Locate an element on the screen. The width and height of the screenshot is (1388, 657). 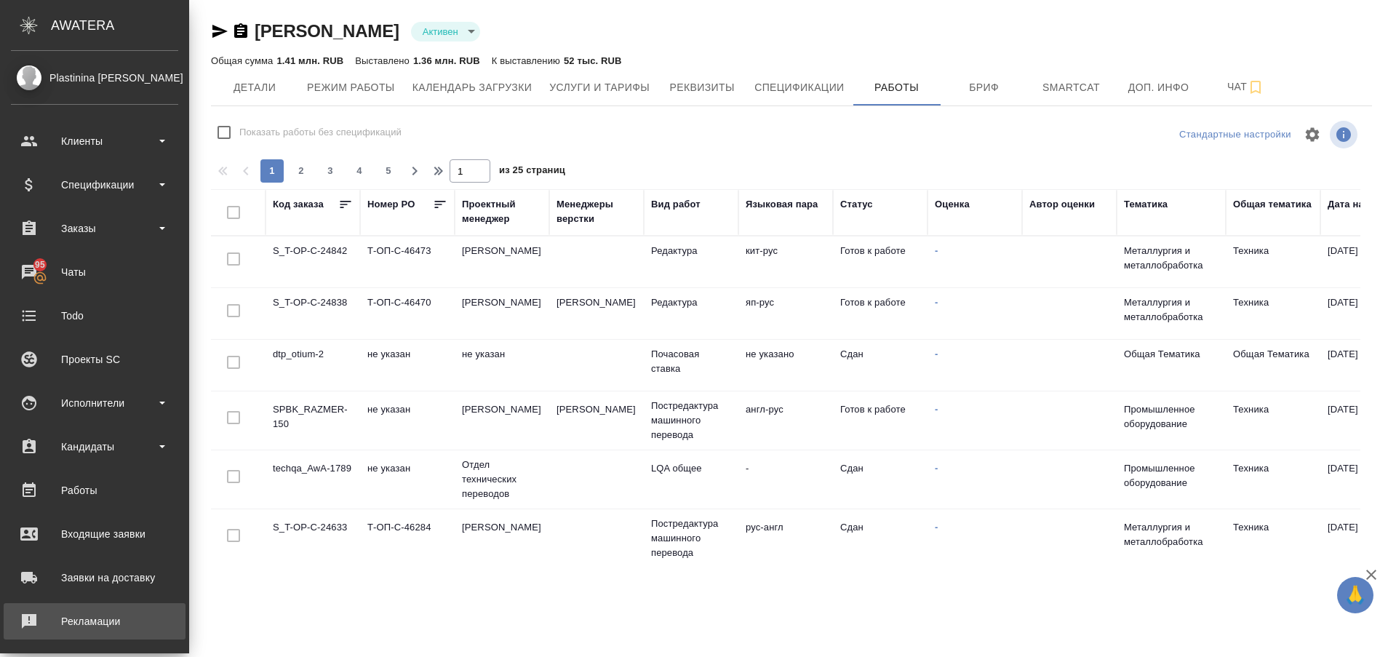
p: Почасовая ставка is located at coordinates (691, 362).